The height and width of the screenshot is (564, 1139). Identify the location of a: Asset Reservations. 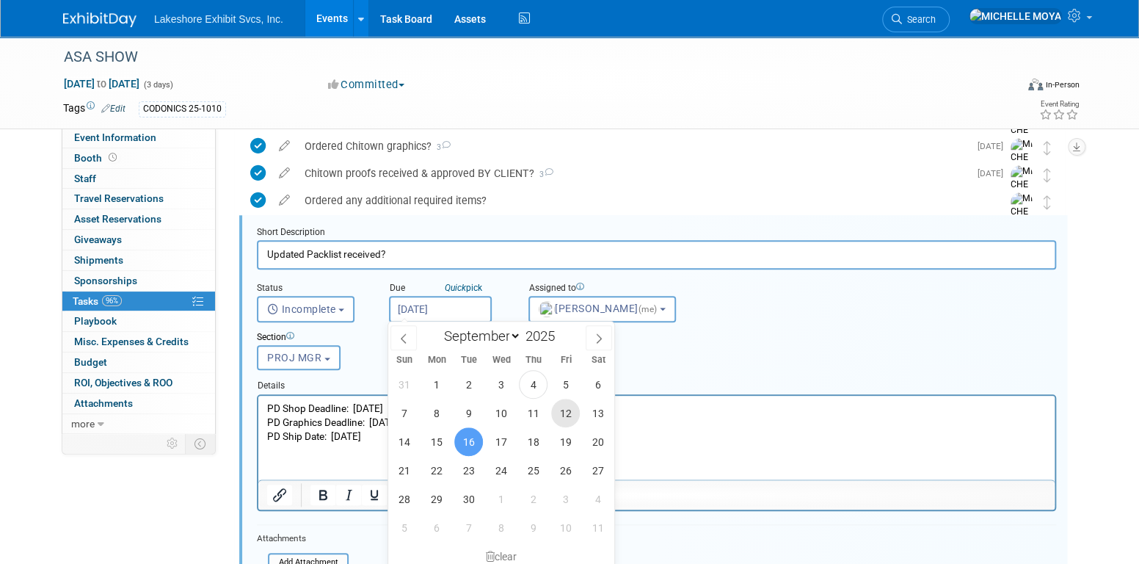
(139, 219).